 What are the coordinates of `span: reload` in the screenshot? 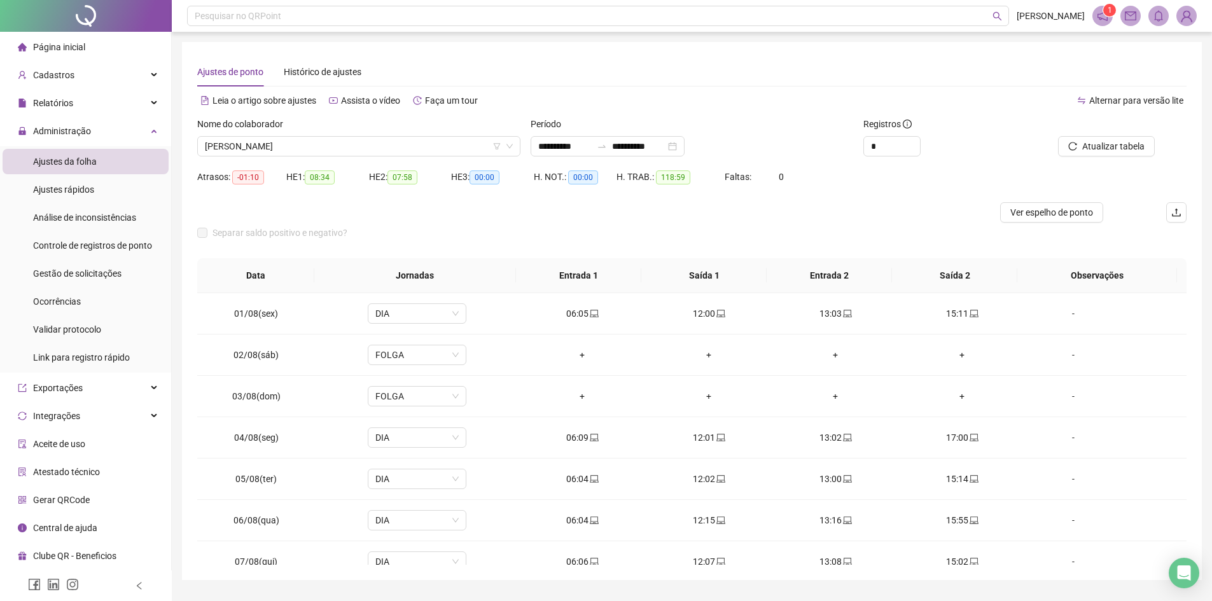 It's located at (1073, 146).